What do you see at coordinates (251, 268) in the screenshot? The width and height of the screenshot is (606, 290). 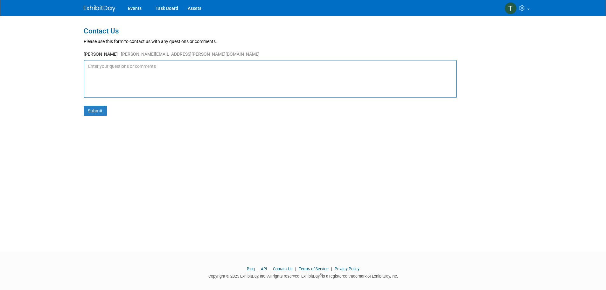 I see `a: Blog` at bounding box center [251, 268].